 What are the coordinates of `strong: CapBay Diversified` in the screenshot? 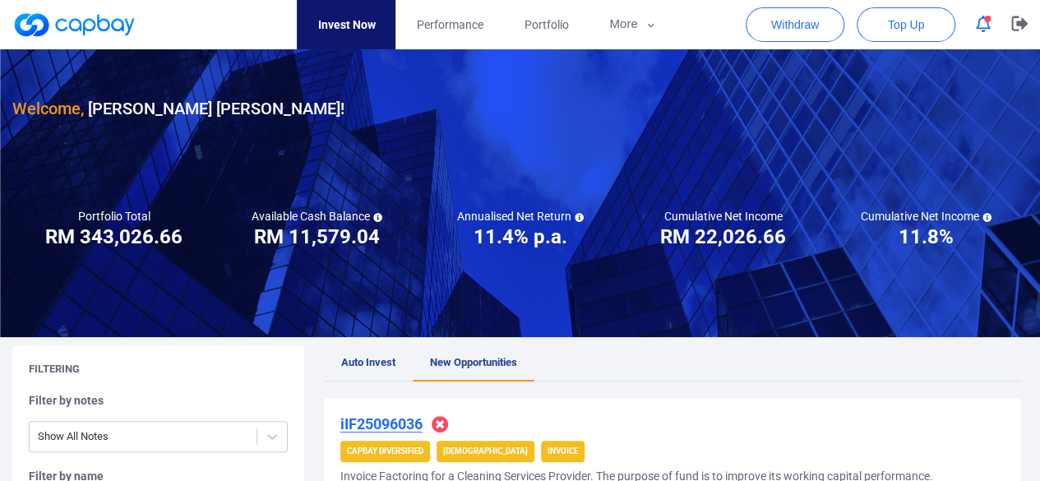 It's located at (385, 450).